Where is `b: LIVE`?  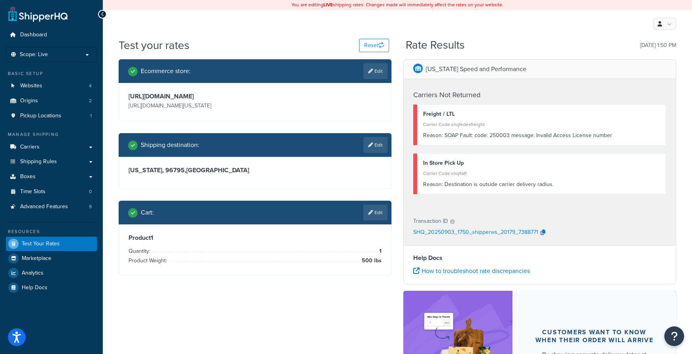
b: LIVE is located at coordinates (328, 5).